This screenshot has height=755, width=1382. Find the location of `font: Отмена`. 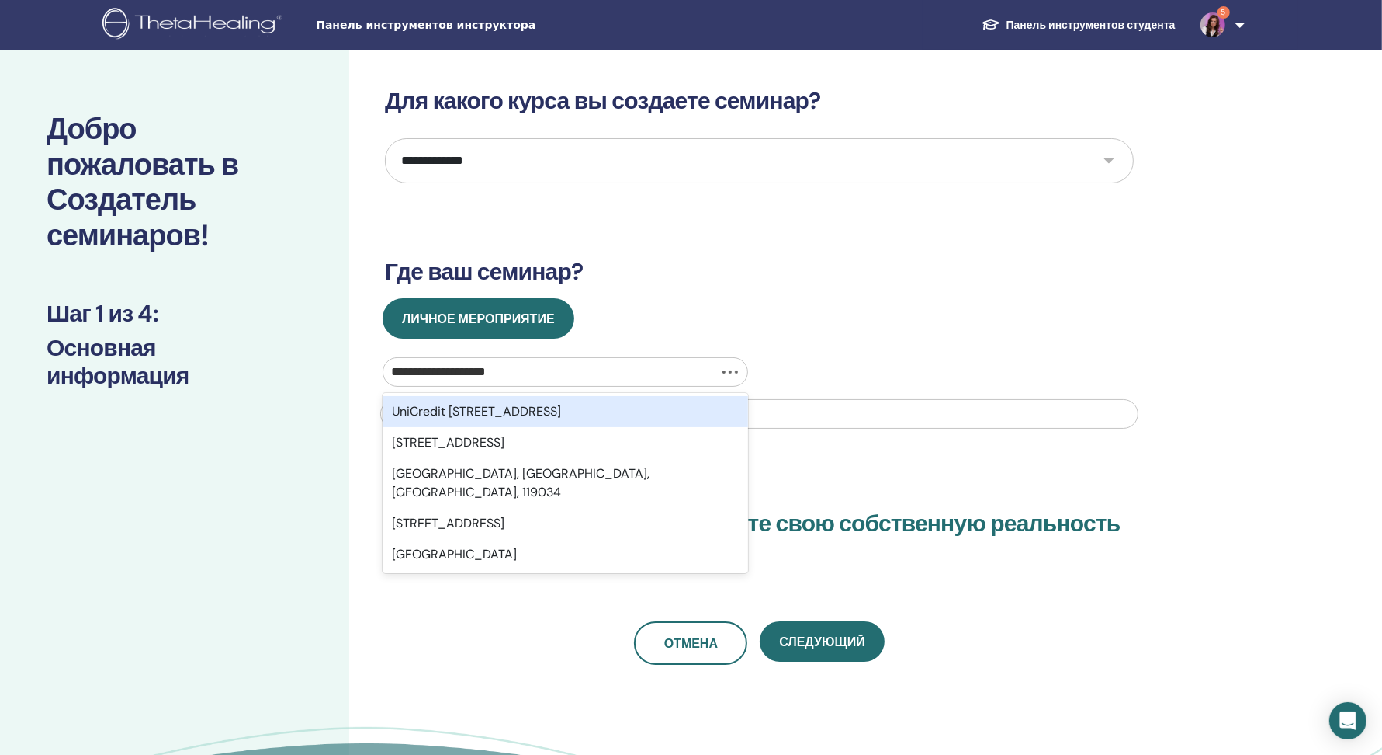

font: Отмена is located at coordinates (691, 643).